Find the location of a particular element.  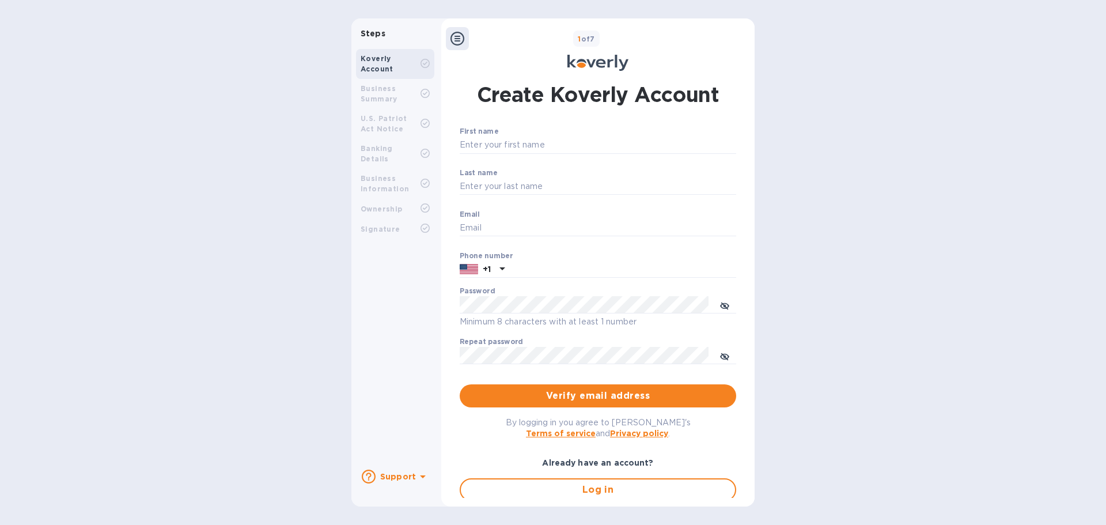

input: Enter your first name is located at coordinates (598, 145).